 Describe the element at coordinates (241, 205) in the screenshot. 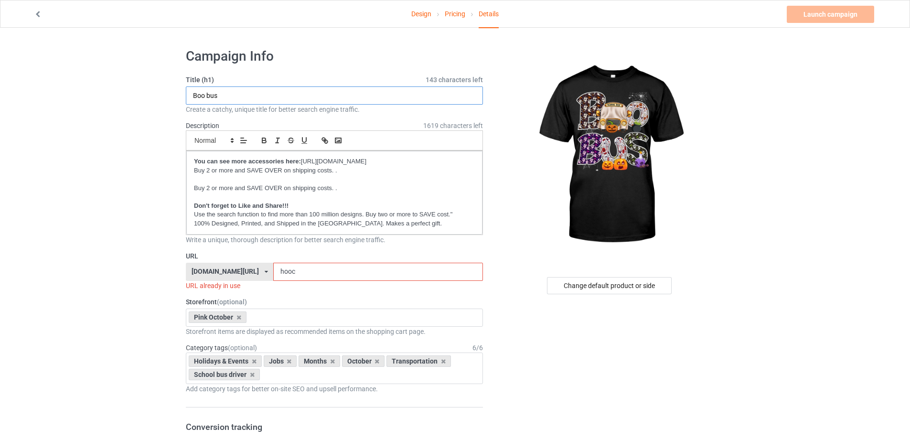

I see `strong: Don't forget to Like and Share!!!` at that location.